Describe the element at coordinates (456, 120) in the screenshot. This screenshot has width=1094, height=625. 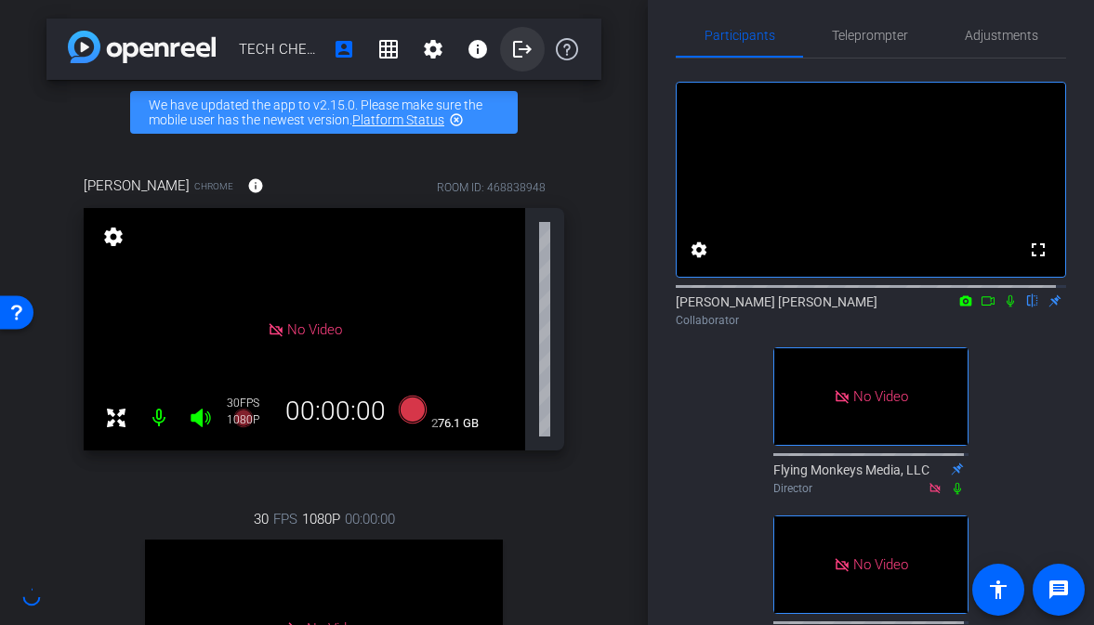
I see `mat-icon: highlight_off` at that location.